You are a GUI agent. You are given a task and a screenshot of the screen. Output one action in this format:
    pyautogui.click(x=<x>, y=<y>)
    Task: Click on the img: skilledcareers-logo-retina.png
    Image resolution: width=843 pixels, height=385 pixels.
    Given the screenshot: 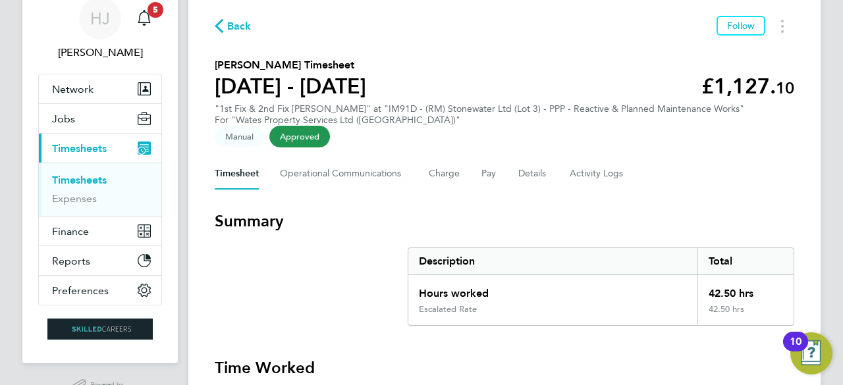 What is the action you would take?
    pyautogui.click(x=100, y=329)
    